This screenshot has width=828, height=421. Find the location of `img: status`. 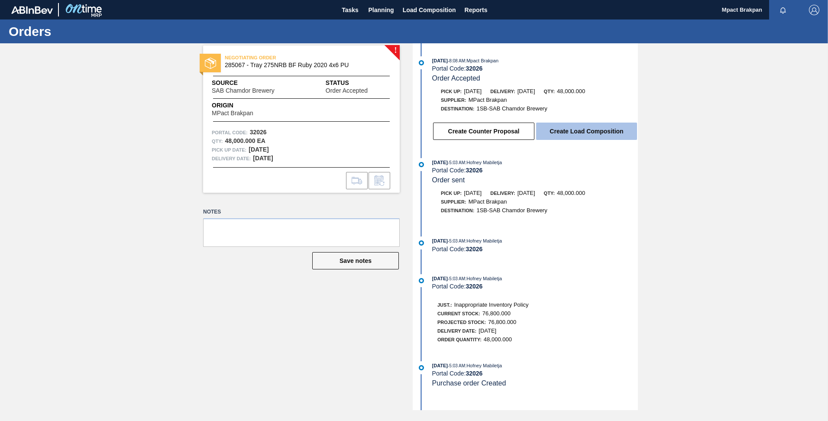

img: status is located at coordinates (210, 63).